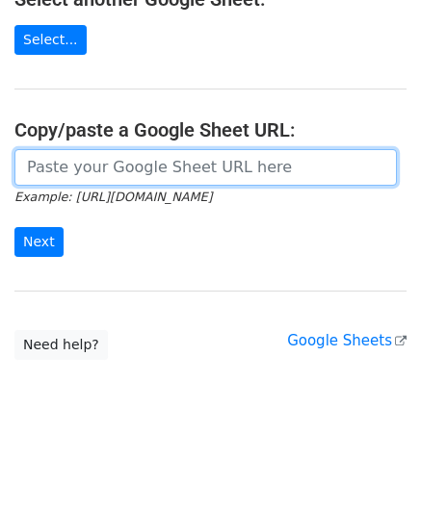 The height and width of the screenshot is (509, 421). Describe the element at coordinates (38, 242) in the screenshot. I see `input: Next` at that location.